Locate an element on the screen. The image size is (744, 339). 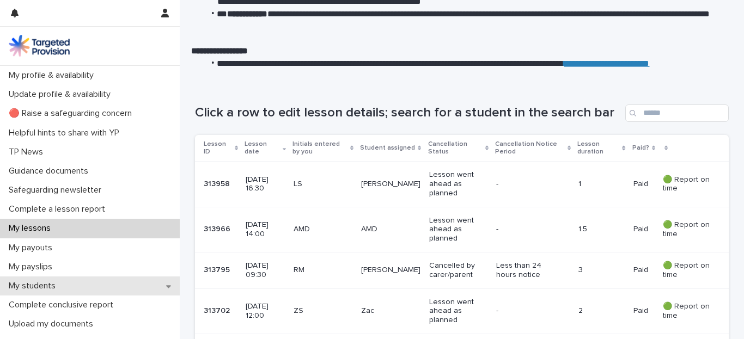
img: M5nRWzHhSzIhMunXDL62 is located at coordinates (39, 46).